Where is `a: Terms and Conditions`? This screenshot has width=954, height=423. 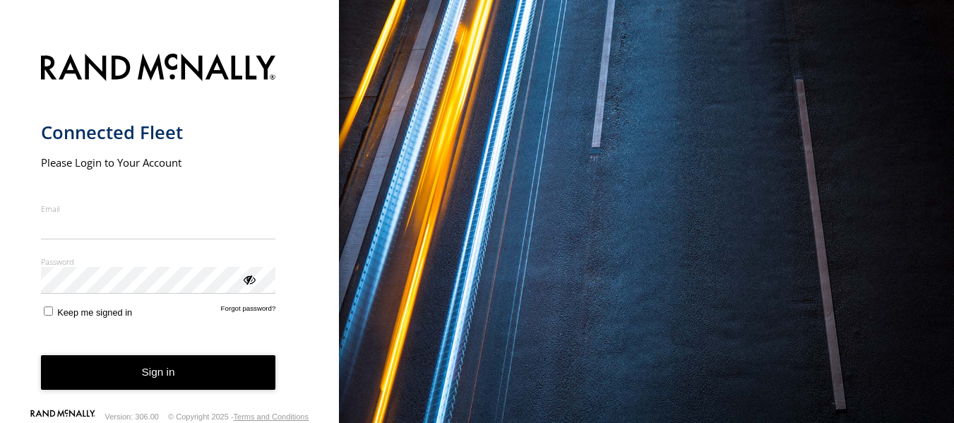
a: Terms and Conditions is located at coordinates (271, 417).